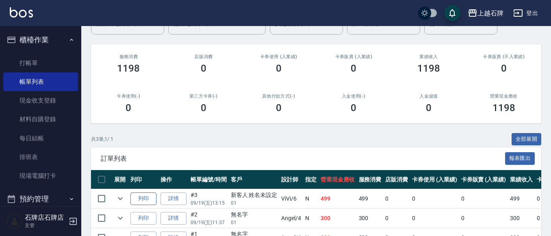 Image resolution: width=551 pixels, height=236 pixels. I want to click on th: 卡券使用 (入業績), so click(434, 179).